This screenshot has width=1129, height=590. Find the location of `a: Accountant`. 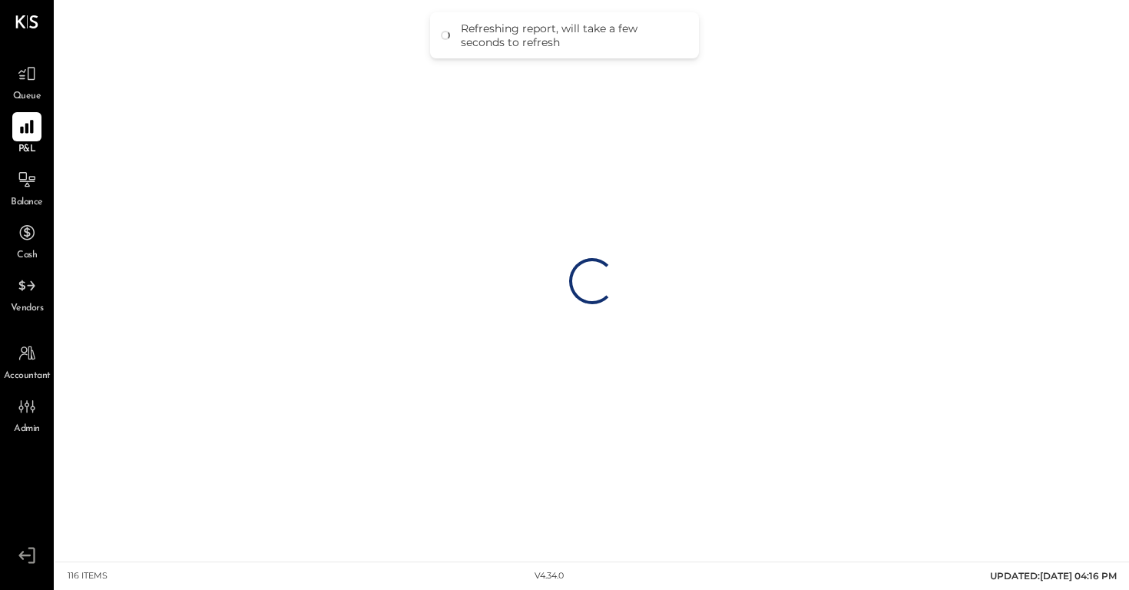

a: Accountant is located at coordinates (27, 361).